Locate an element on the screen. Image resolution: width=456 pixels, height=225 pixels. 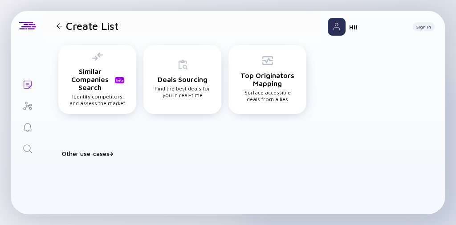
h1: Create List is located at coordinates (92, 26).